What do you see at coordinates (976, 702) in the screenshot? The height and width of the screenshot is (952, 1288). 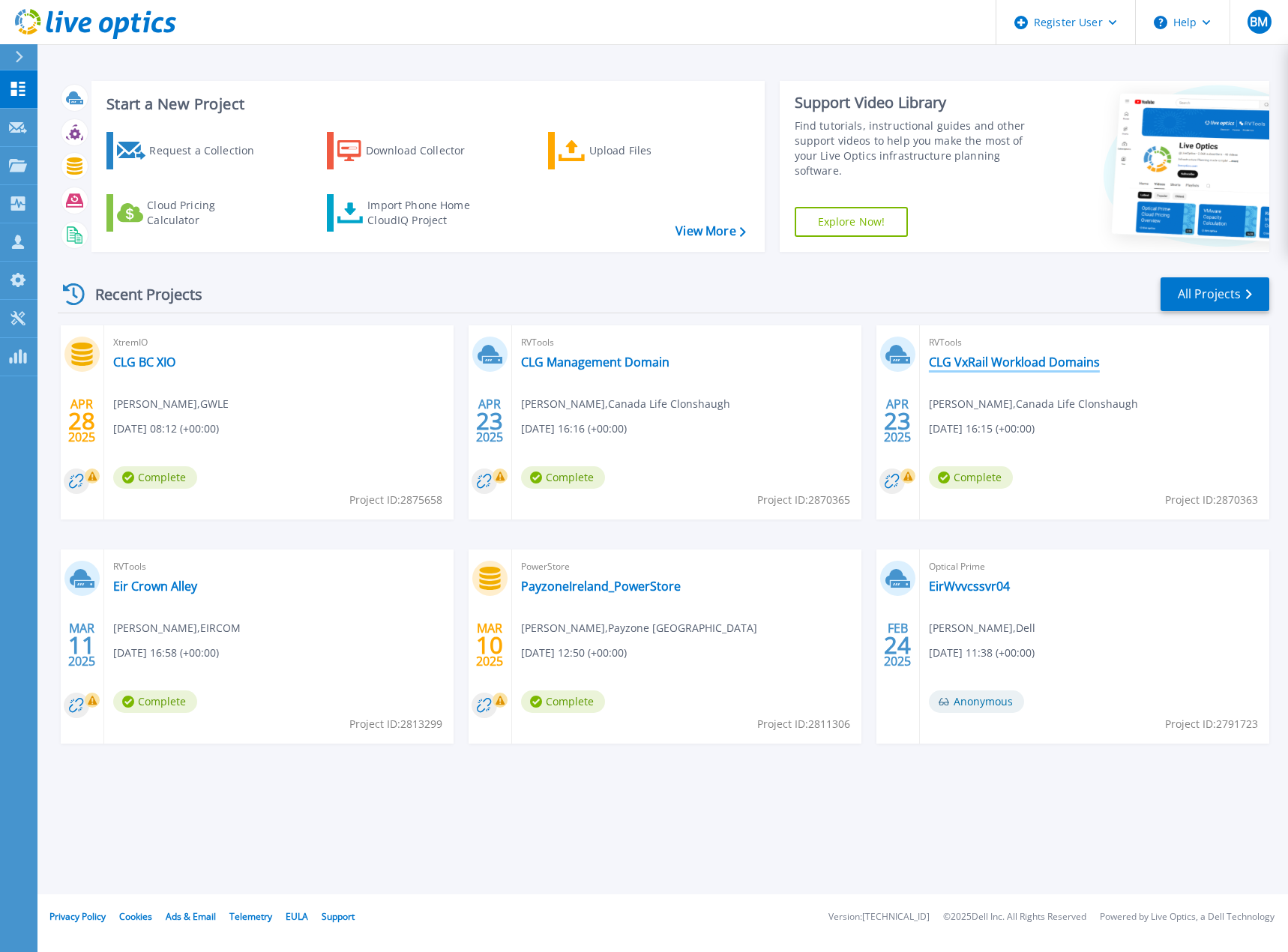 I see `span: Anonymous` at bounding box center [976, 702].